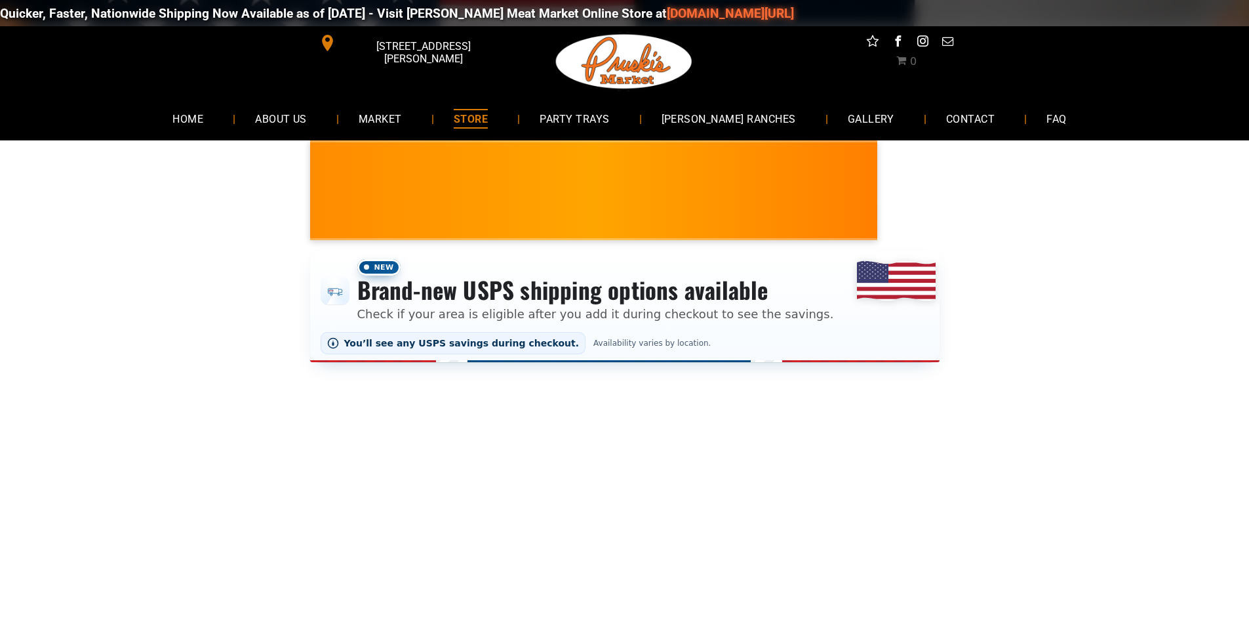  Describe the element at coordinates (624, 62) in the screenshot. I see `img: Pruski-s+Market+HQ+Logo2-1920w.png` at that location.